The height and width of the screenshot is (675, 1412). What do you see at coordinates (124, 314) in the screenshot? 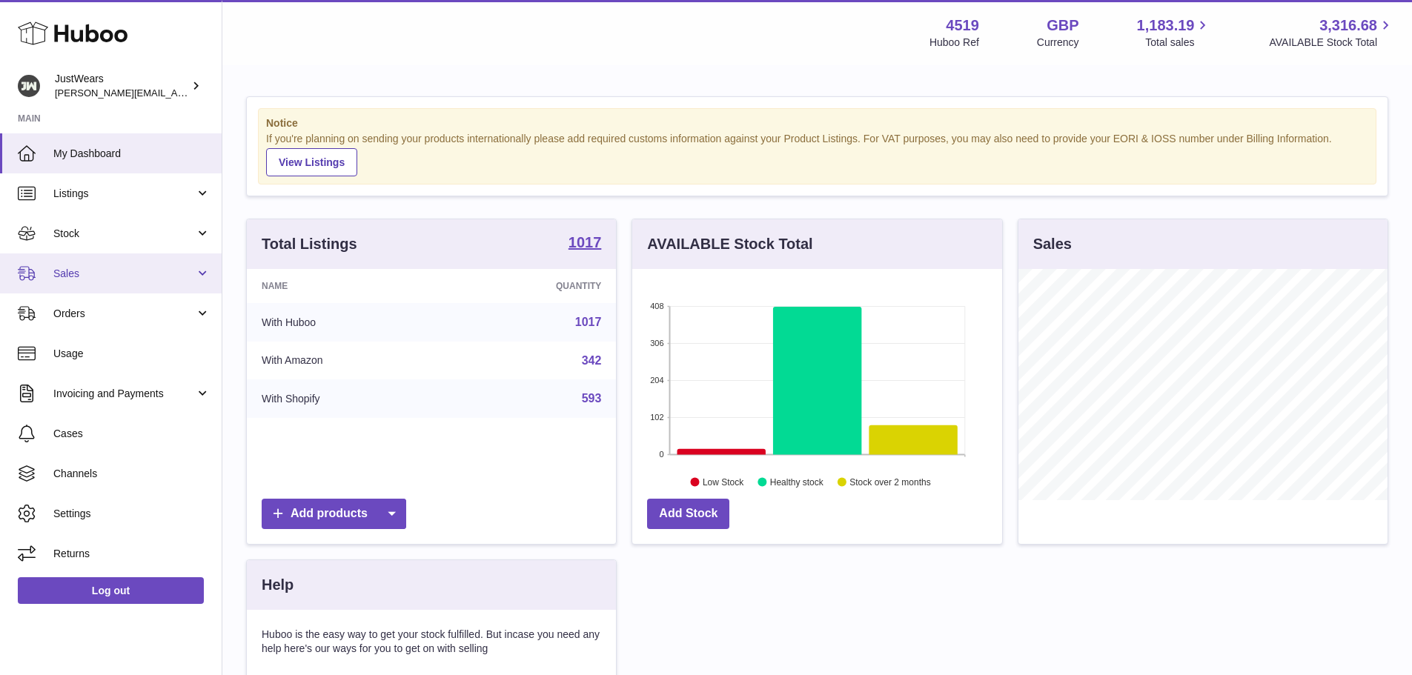
I see `span: Orders` at bounding box center [124, 314].